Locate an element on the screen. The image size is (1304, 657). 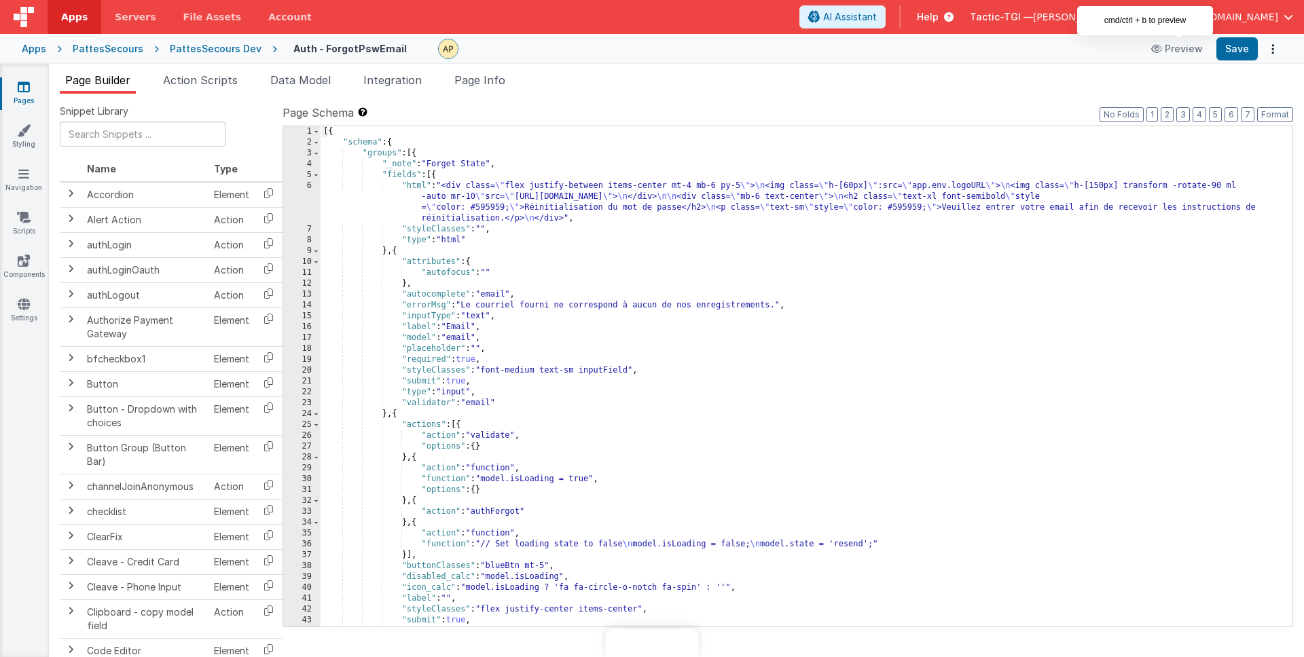
div: 1 is located at coordinates (301, 132).